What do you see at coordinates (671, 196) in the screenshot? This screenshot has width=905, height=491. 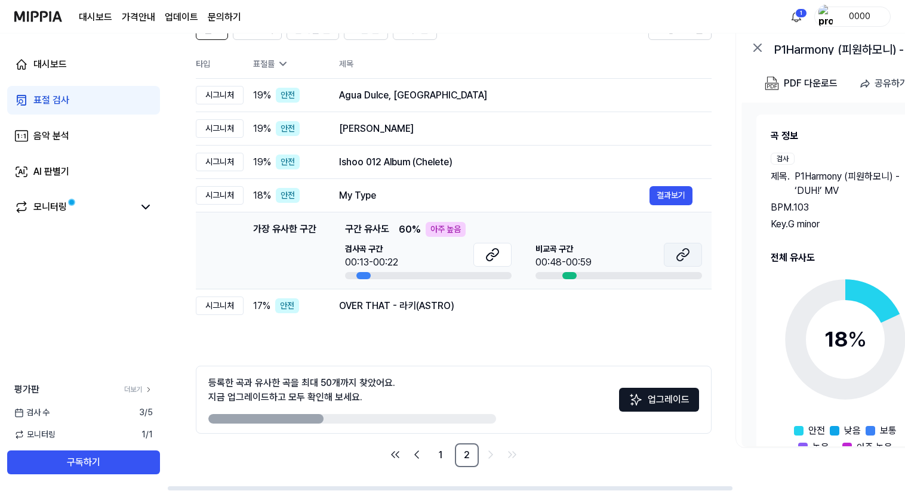 I see `a: 결과보기` at bounding box center [671, 196].